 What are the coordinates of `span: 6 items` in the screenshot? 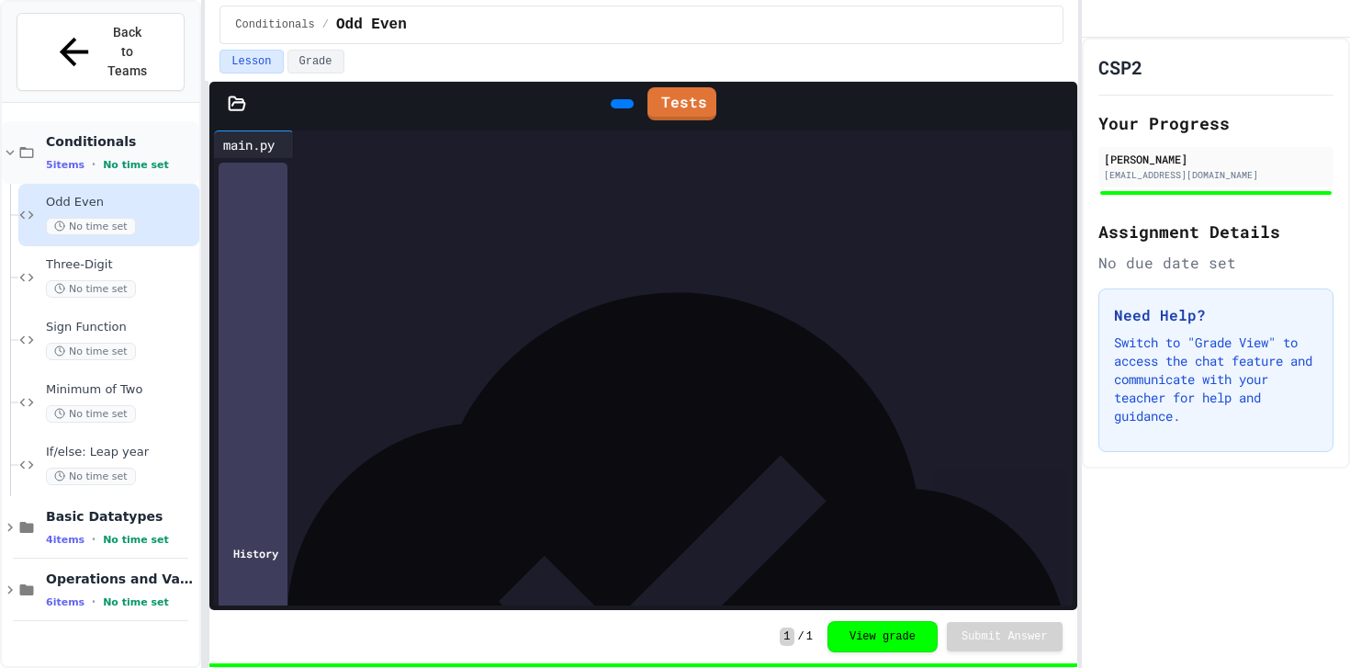 It's located at (65, 602).